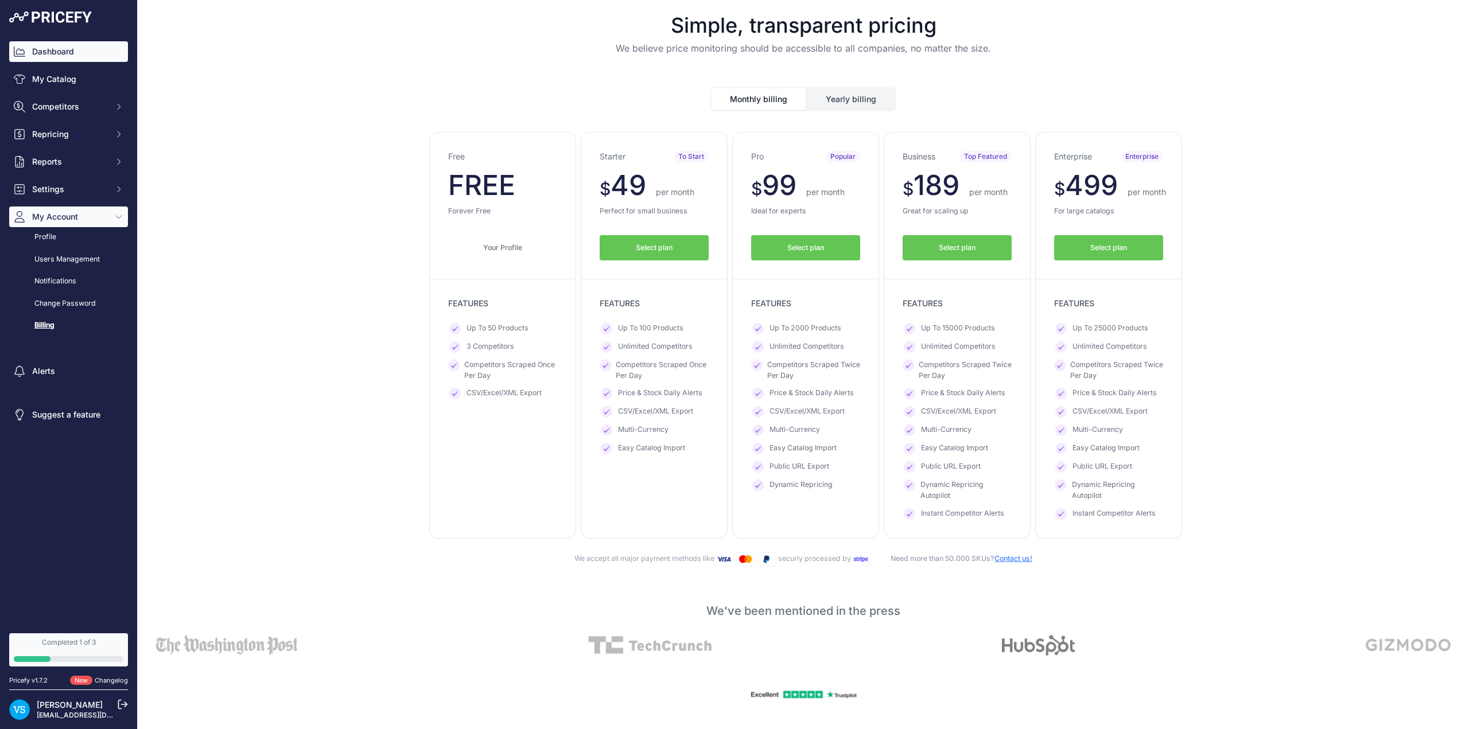 This screenshot has height=729, width=1469. What do you see at coordinates (69, 162) in the screenshot?
I see `span: Reports` at bounding box center [69, 162].